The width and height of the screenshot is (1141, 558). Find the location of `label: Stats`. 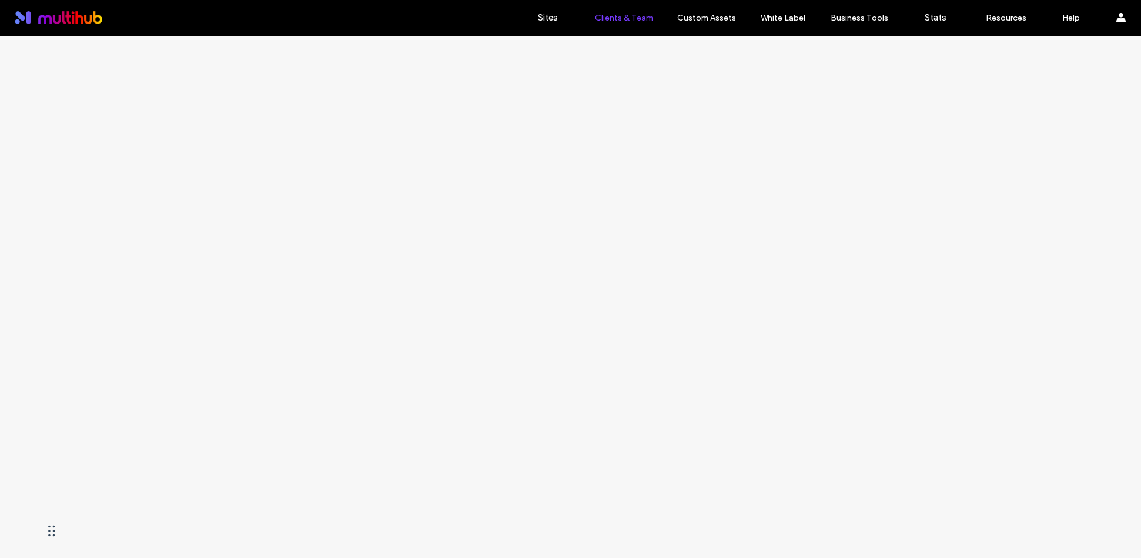

label: Stats is located at coordinates (935, 18).